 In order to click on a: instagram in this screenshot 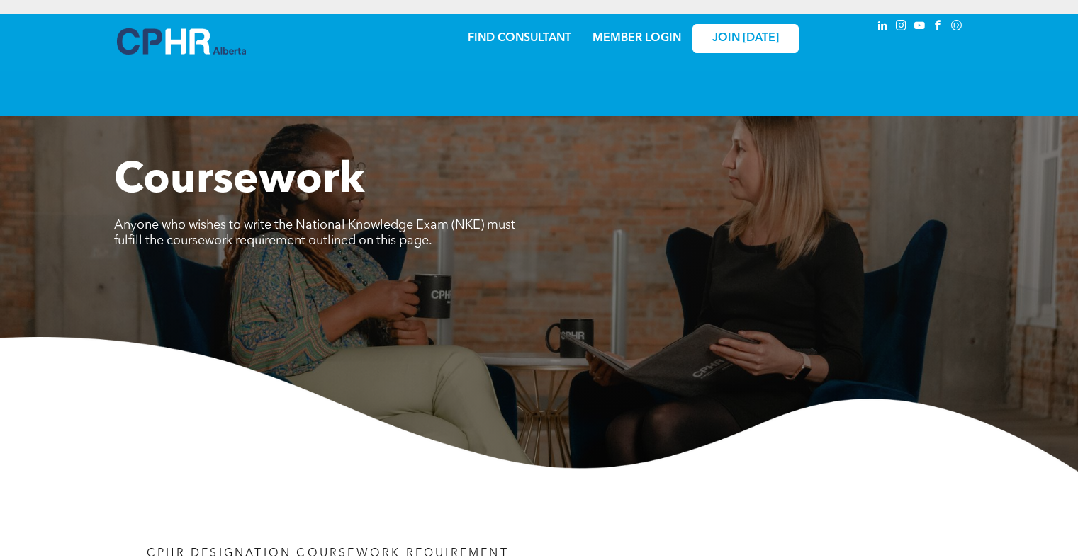, I will do `click(901, 27)`.